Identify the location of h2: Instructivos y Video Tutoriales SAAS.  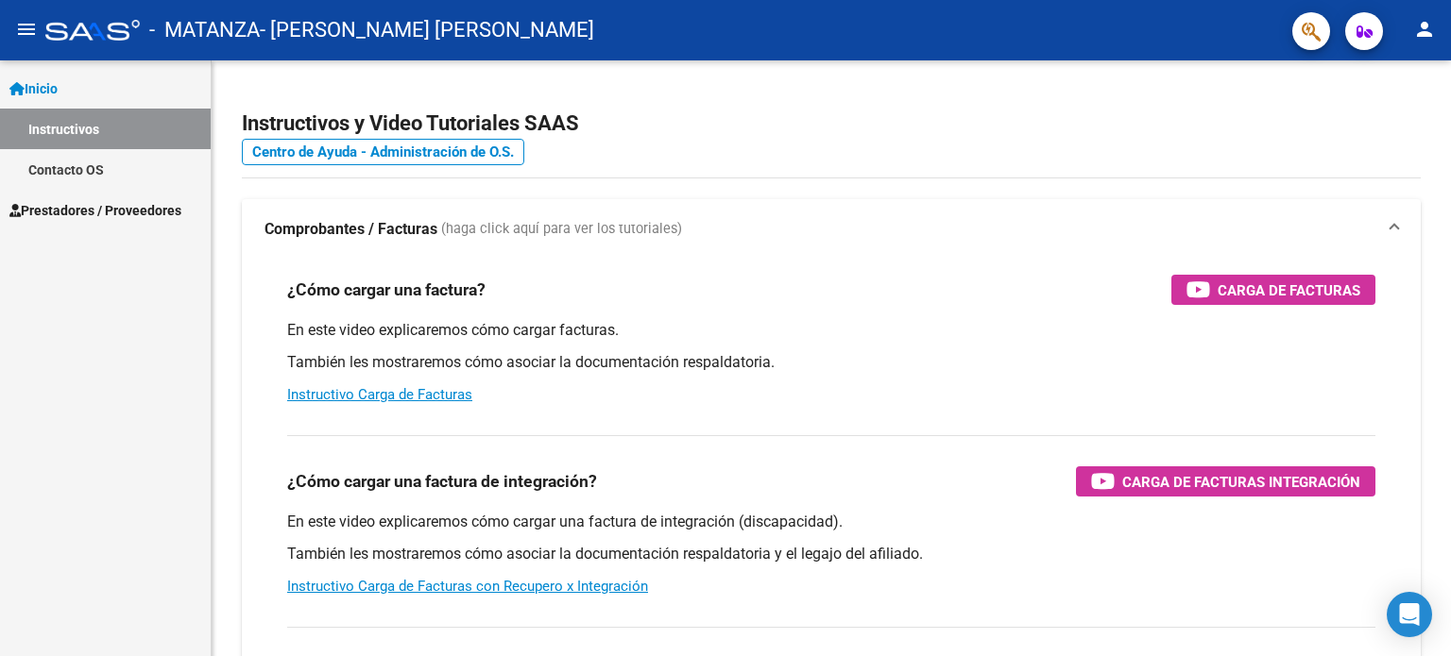
(831, 124).